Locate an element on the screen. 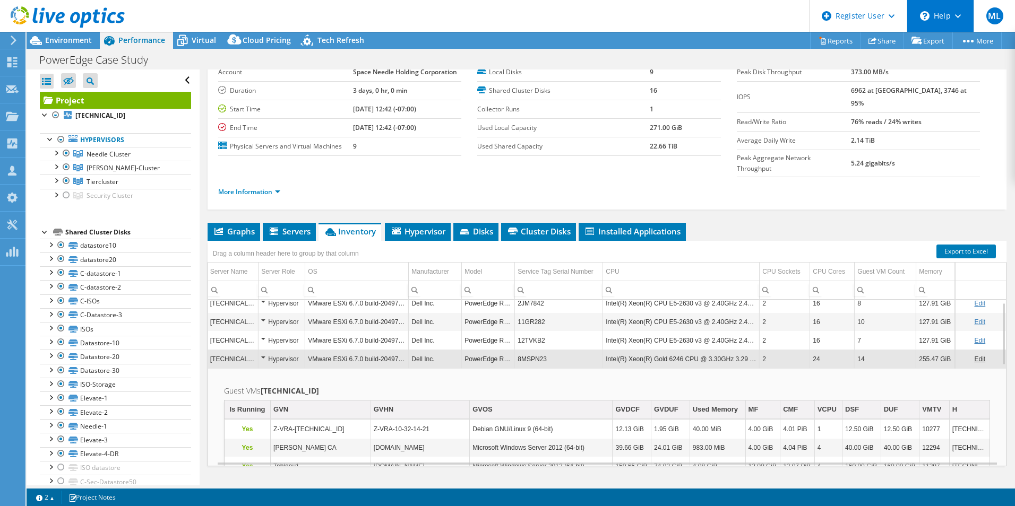 The width and height of the screenshot is (1015, 506). span: Virtual is located at coordinates (204, 40).